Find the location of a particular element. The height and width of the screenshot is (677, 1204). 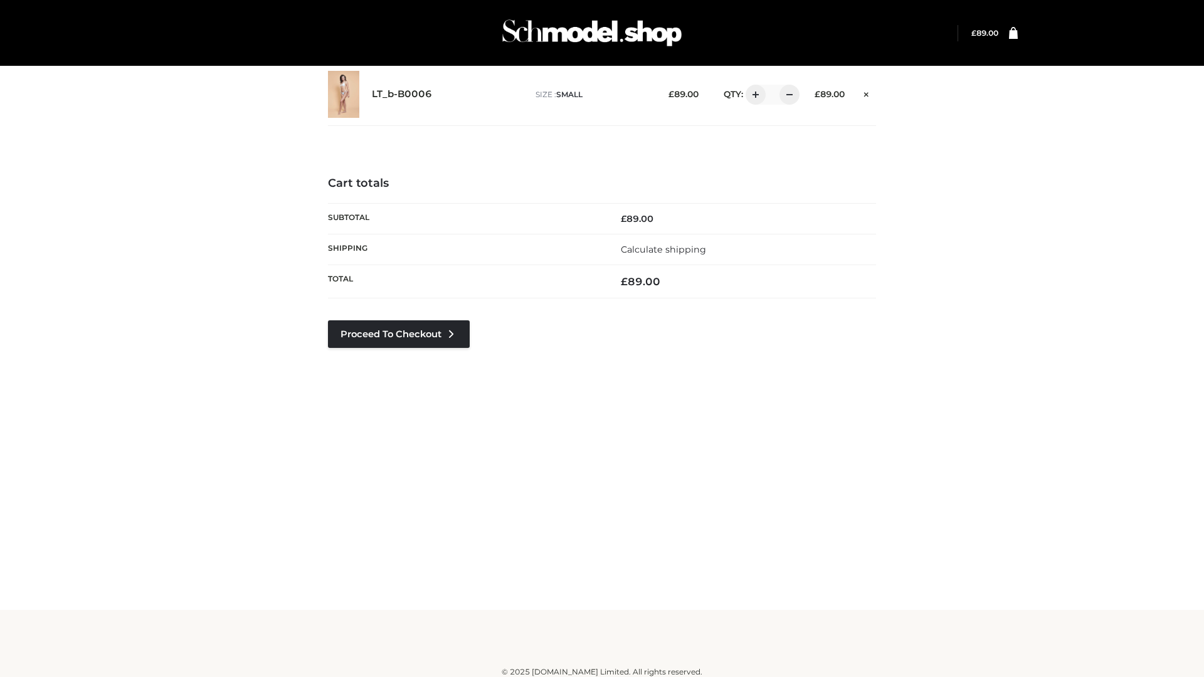

a: Remove this item is located at coordinates (866, 93).